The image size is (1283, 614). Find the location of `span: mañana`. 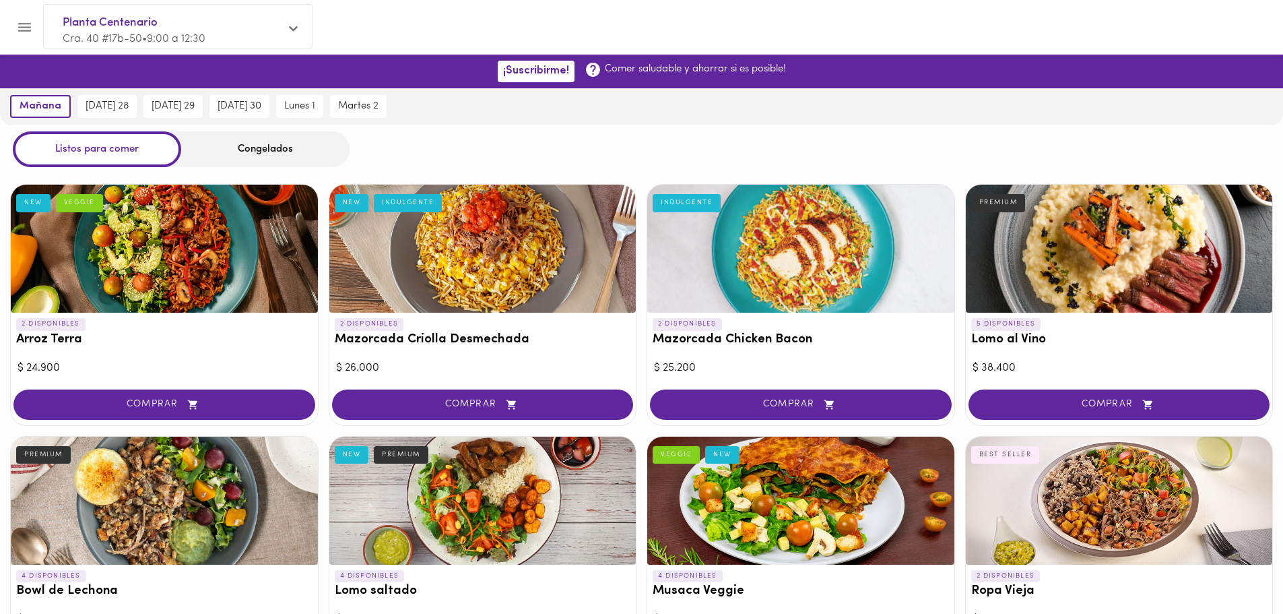

span: mañana is located at coordinates (40, 106).